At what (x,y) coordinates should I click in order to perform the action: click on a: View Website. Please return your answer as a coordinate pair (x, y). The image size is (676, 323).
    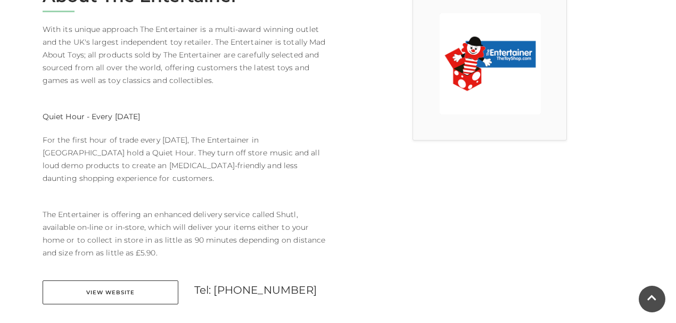
    Looking at the image, I should click on (110, 292).